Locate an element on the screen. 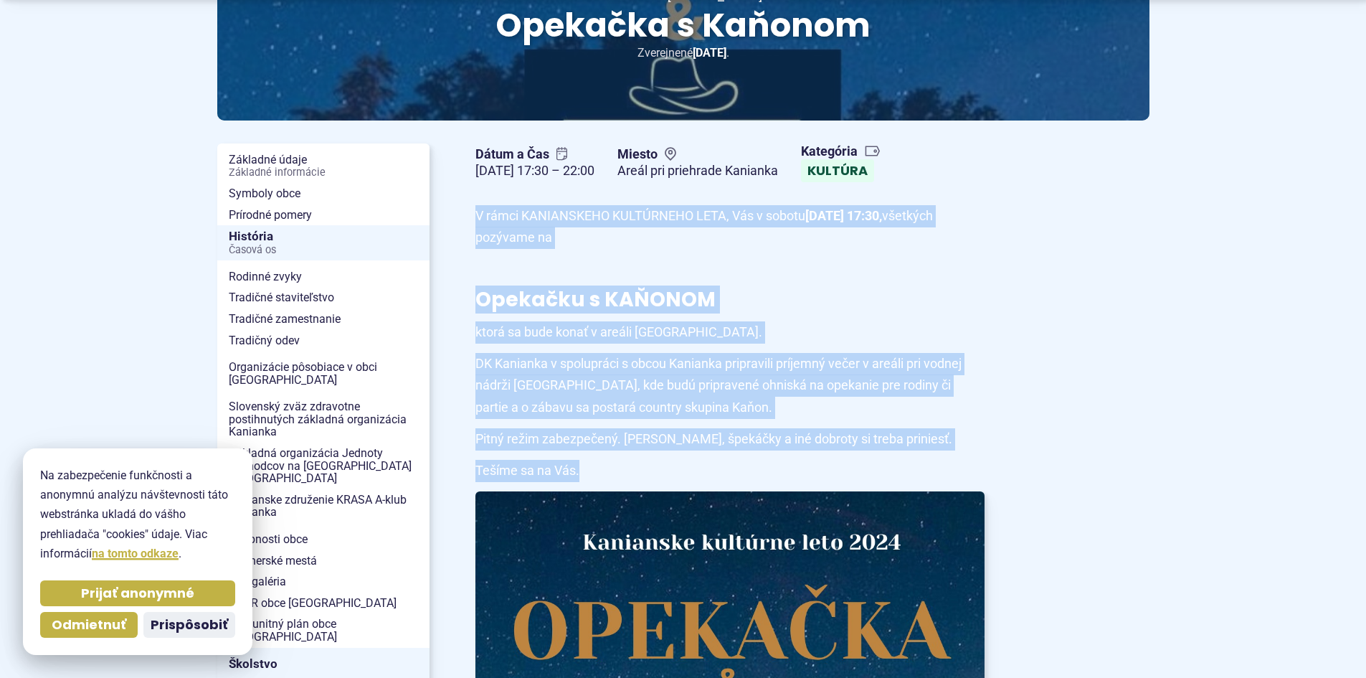 The width and height of the screenshot is (1366, 678). a: Rodinné zvyky is located at coordinates (323, 277).